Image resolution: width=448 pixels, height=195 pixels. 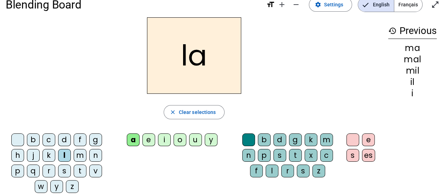 I want to click on div: q, so click(x=33, y=171).